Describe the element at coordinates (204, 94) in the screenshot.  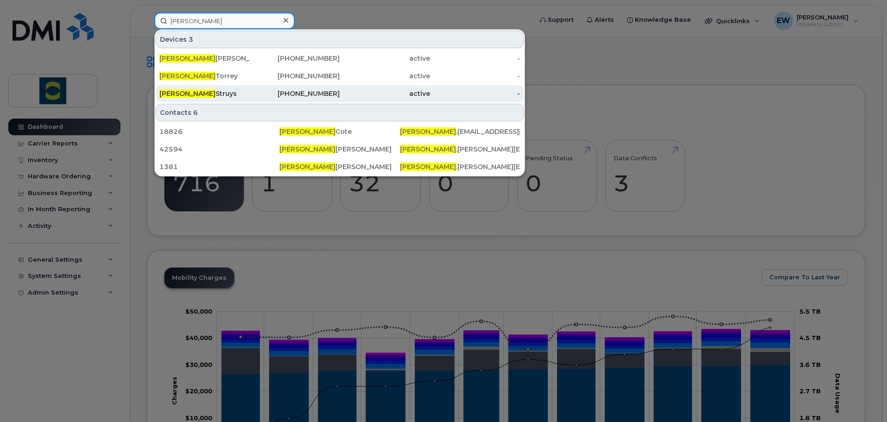
I see `div: Struys` at that location.